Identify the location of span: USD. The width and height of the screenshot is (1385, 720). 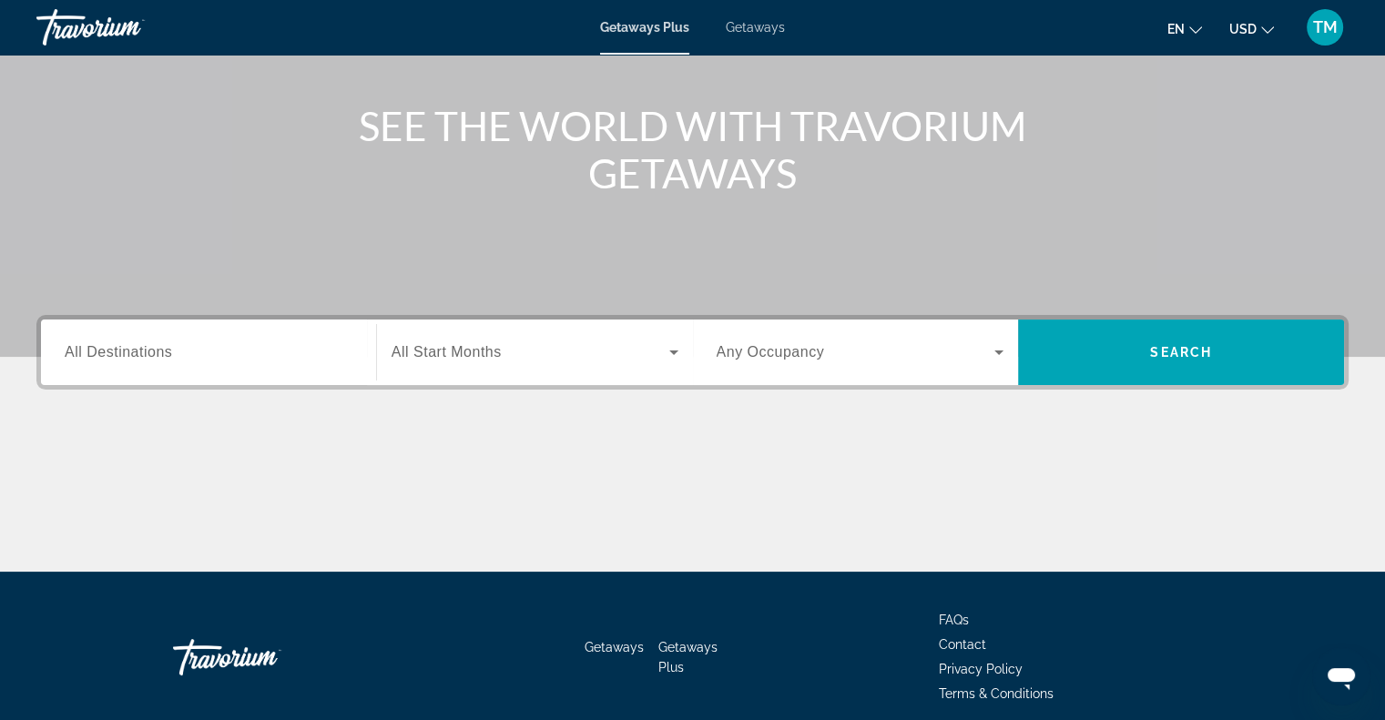
(1243, 29).